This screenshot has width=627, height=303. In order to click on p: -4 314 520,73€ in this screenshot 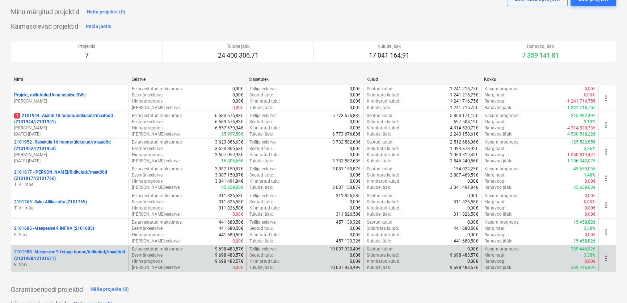, I will do `click(581, 128)`.